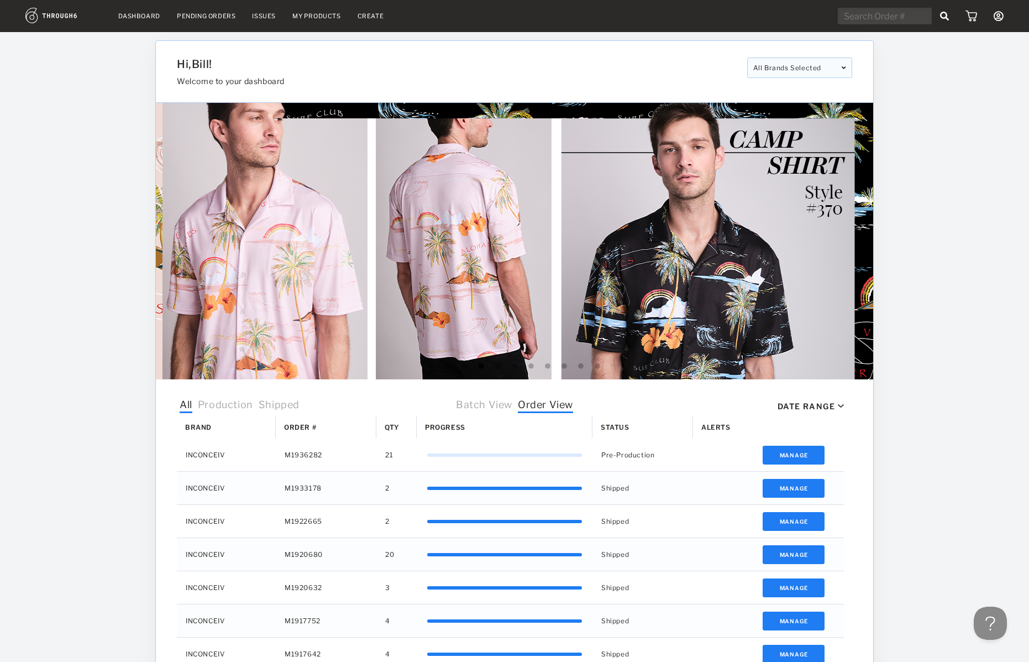  Describe the element at coordinates (971, 16) in the screenshot. I see `img: icon_cart.dab5cea1.svg` at that location.